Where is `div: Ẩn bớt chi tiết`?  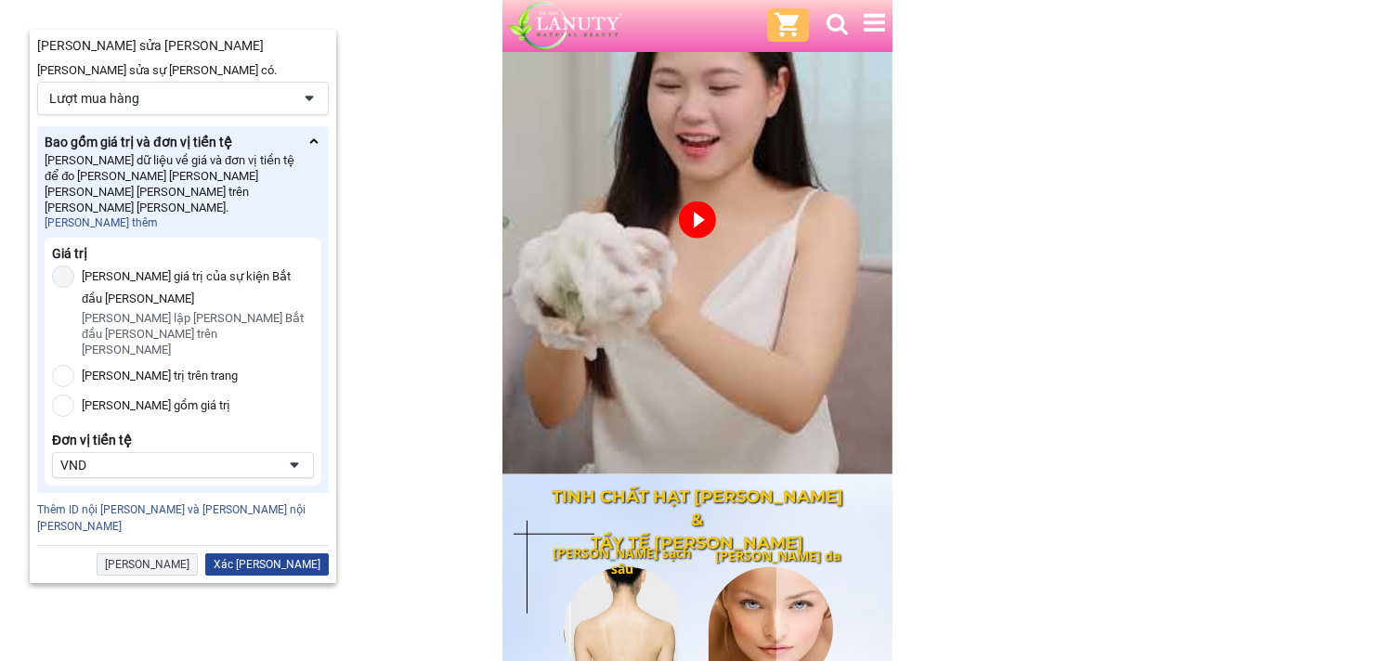 div: Ẩn bớt chi tiết is located at coordinates (314, 143).